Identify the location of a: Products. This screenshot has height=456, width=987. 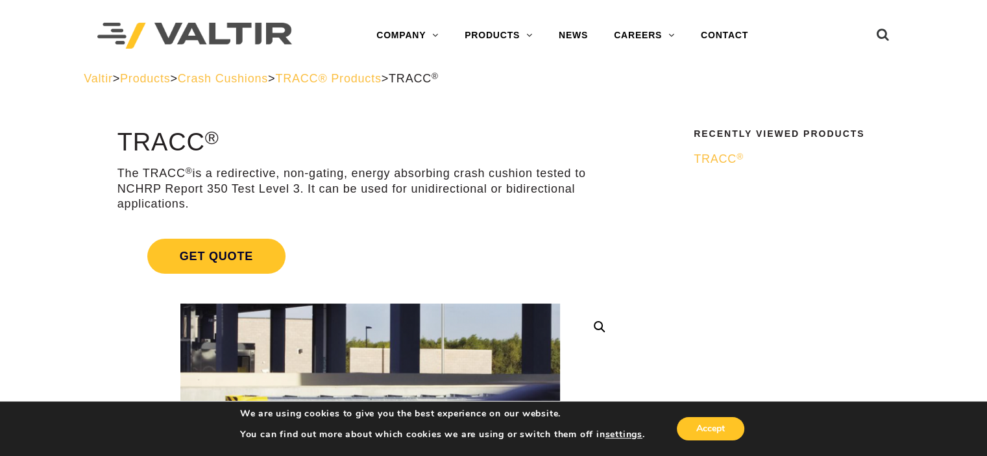
(145, 79).